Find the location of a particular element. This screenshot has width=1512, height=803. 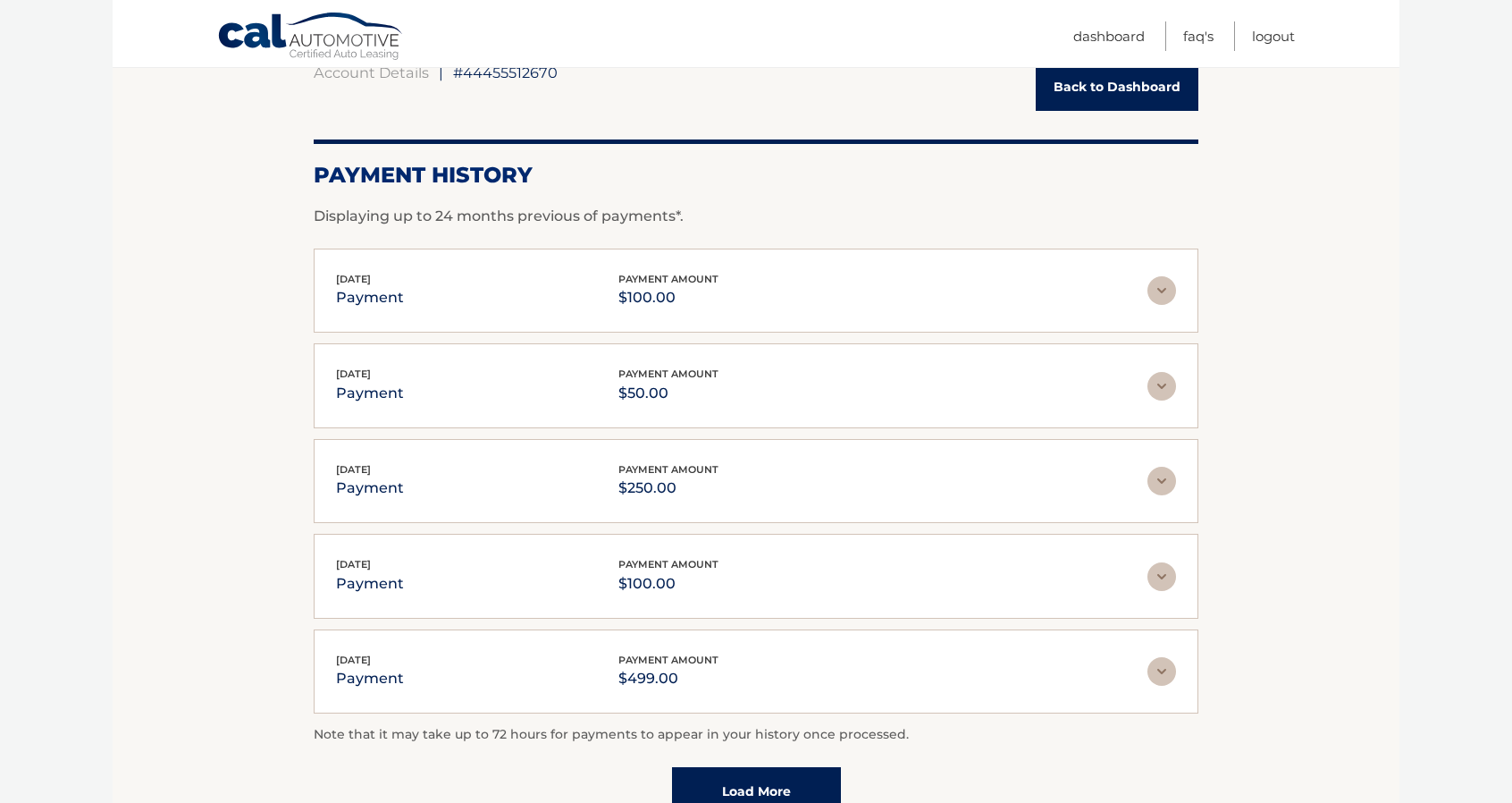

p: Displaying up to 24 months previous of payments*. is located at coordinates (756, 216).